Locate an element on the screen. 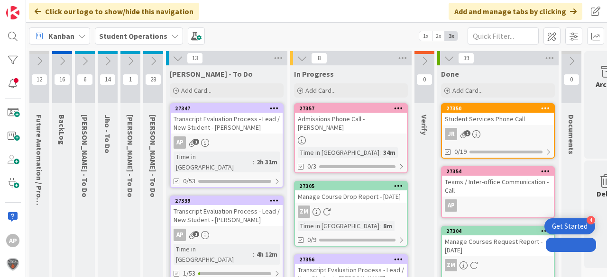 Image resolution: width=607 pixels, height=277 pixels. span: 13 is located at coordinates (195, 58).